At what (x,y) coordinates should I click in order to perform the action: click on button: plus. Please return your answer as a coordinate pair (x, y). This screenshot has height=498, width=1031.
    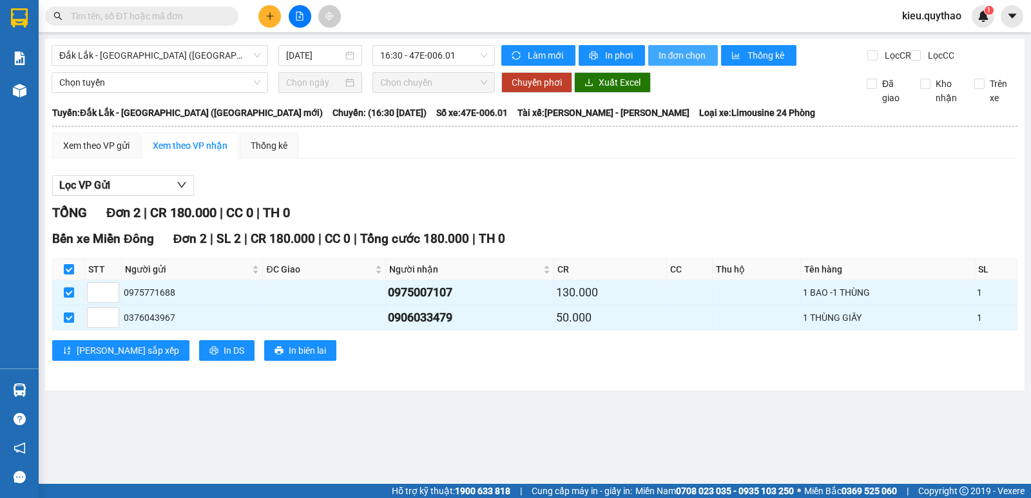
    Looking at the image, I should click on (269, 16).